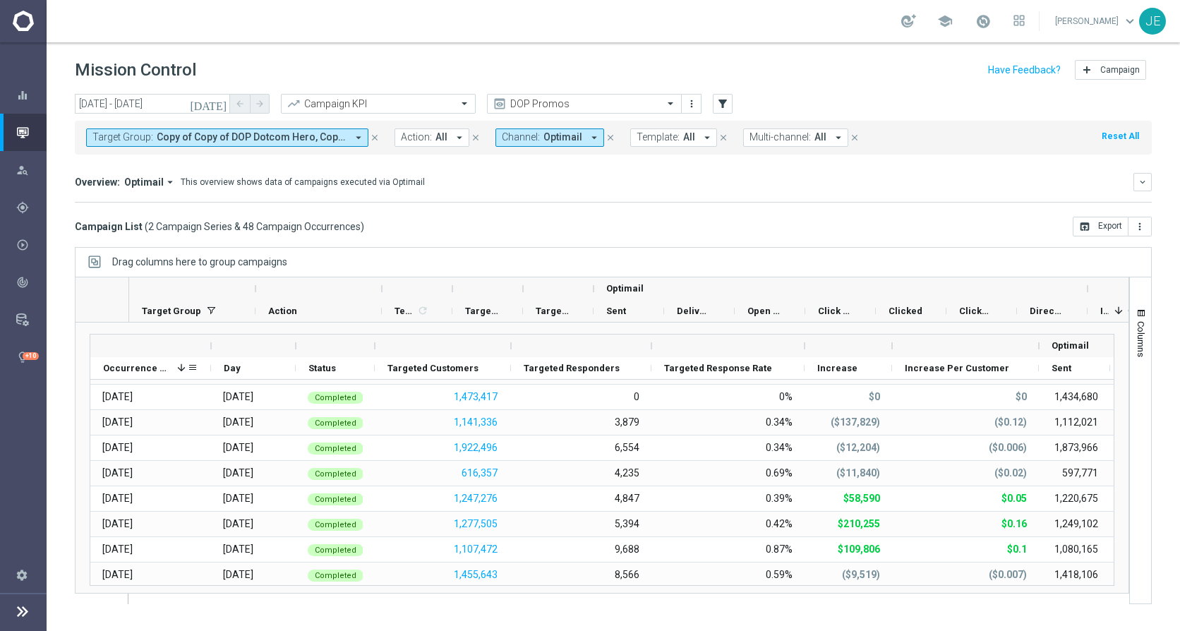 The width and height of the screenshot is (1180, 631). What do you see at coordinates (1100, 226) in the screenshot?
I see `button: open_in_browser Export` at bounding box center [1100, 226].